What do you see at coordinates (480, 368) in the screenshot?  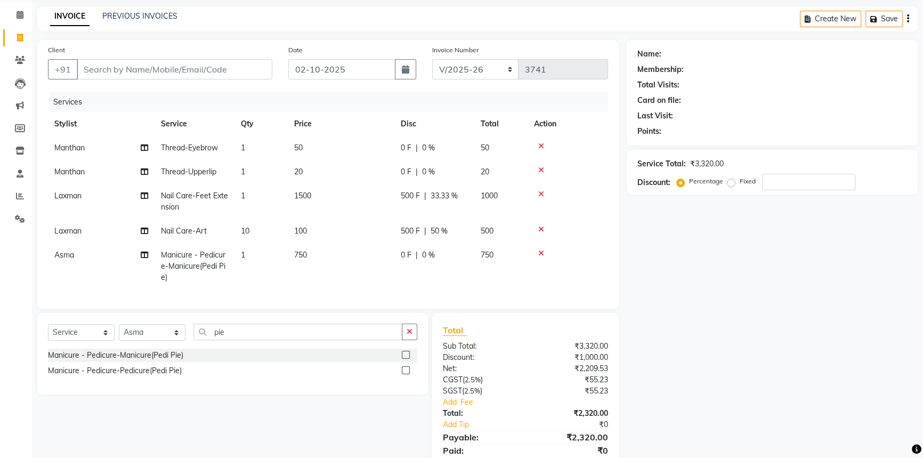 I see `div: Net:` at bounding box center [480, 368].